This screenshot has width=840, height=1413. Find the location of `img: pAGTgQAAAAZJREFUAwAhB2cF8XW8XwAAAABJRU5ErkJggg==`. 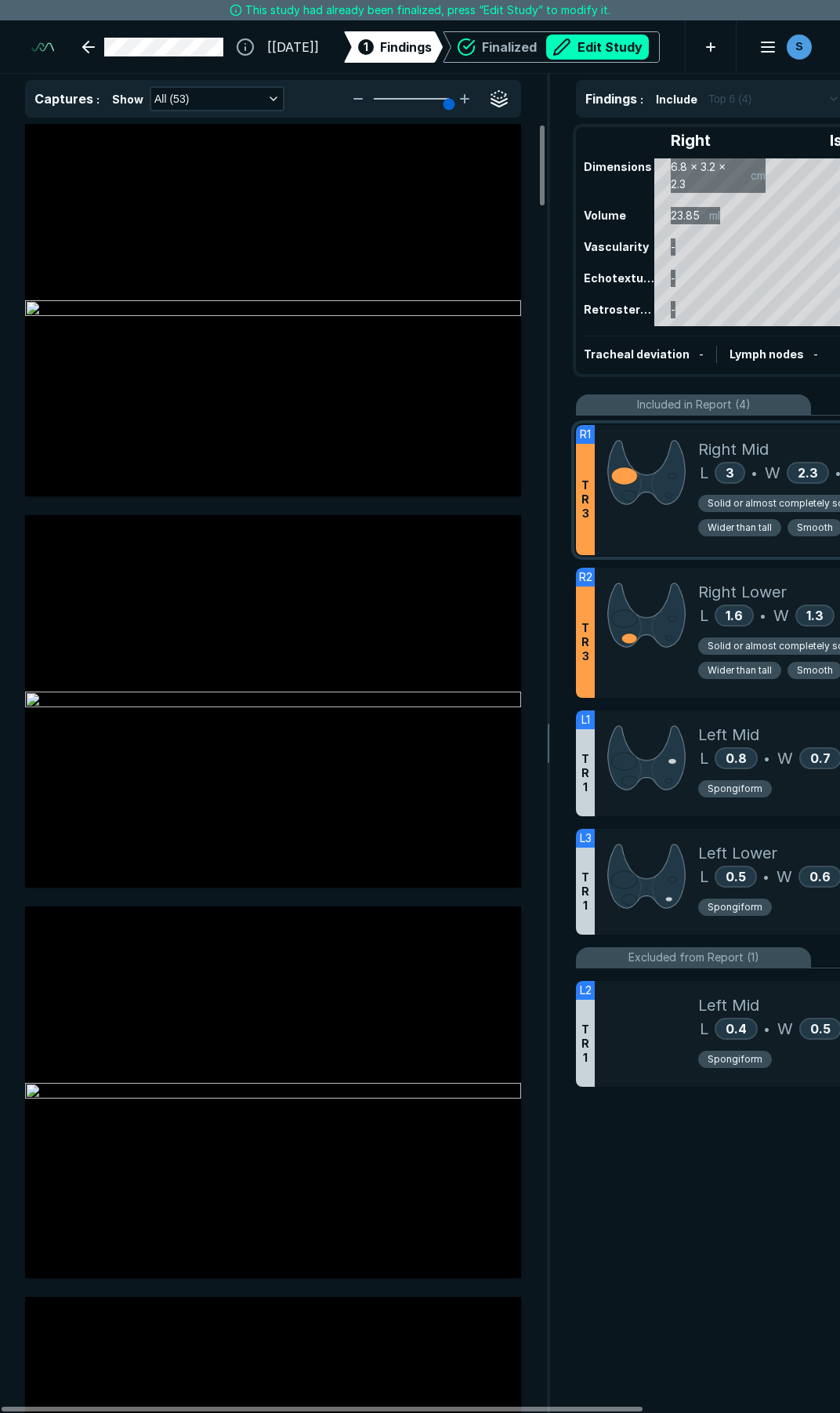

img: pAGTgQAAAAZJREFUAwAhB2cF8XW8XwAAAABJRU5ErkJggg== is located at coordinates (647, 758).